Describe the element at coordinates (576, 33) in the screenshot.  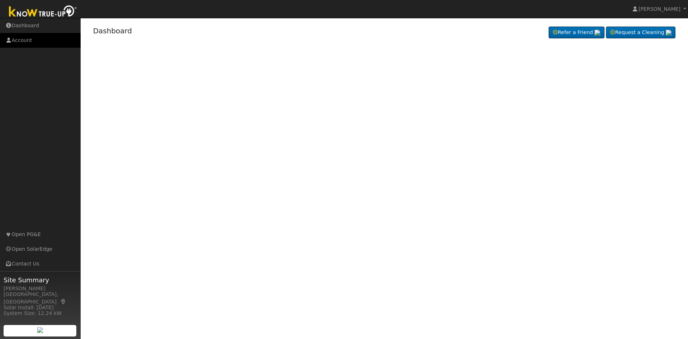
I see `a: Refer a Friend` at that location.